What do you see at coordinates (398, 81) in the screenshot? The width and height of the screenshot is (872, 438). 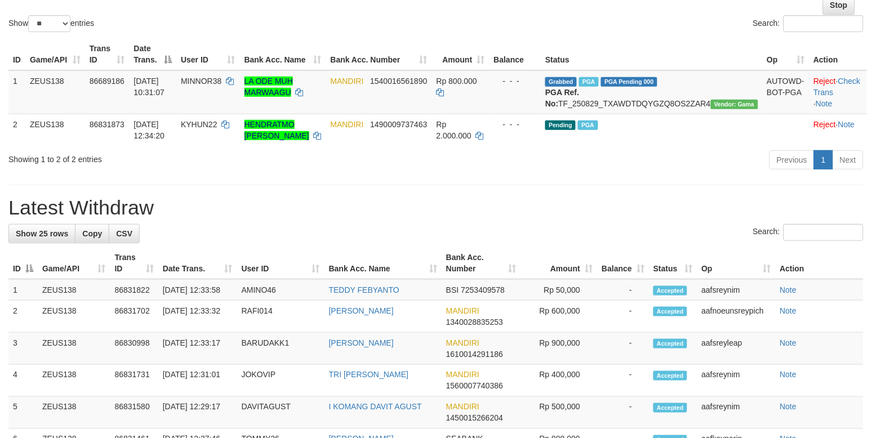 I see `span: Copy 1540016561890 to clipboard` at bounding box center [398, 81].